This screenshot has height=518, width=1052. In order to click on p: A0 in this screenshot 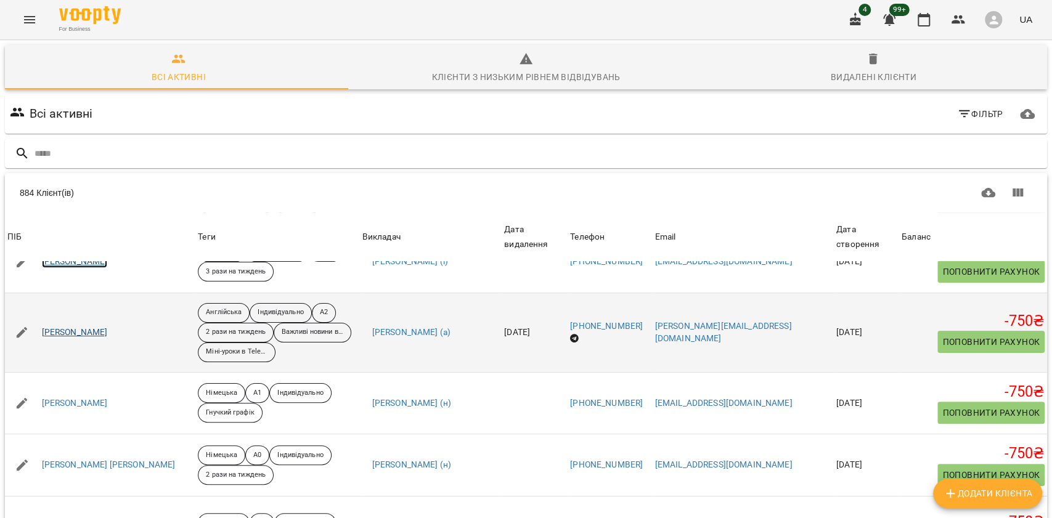, I will do `click(257, 456)`.